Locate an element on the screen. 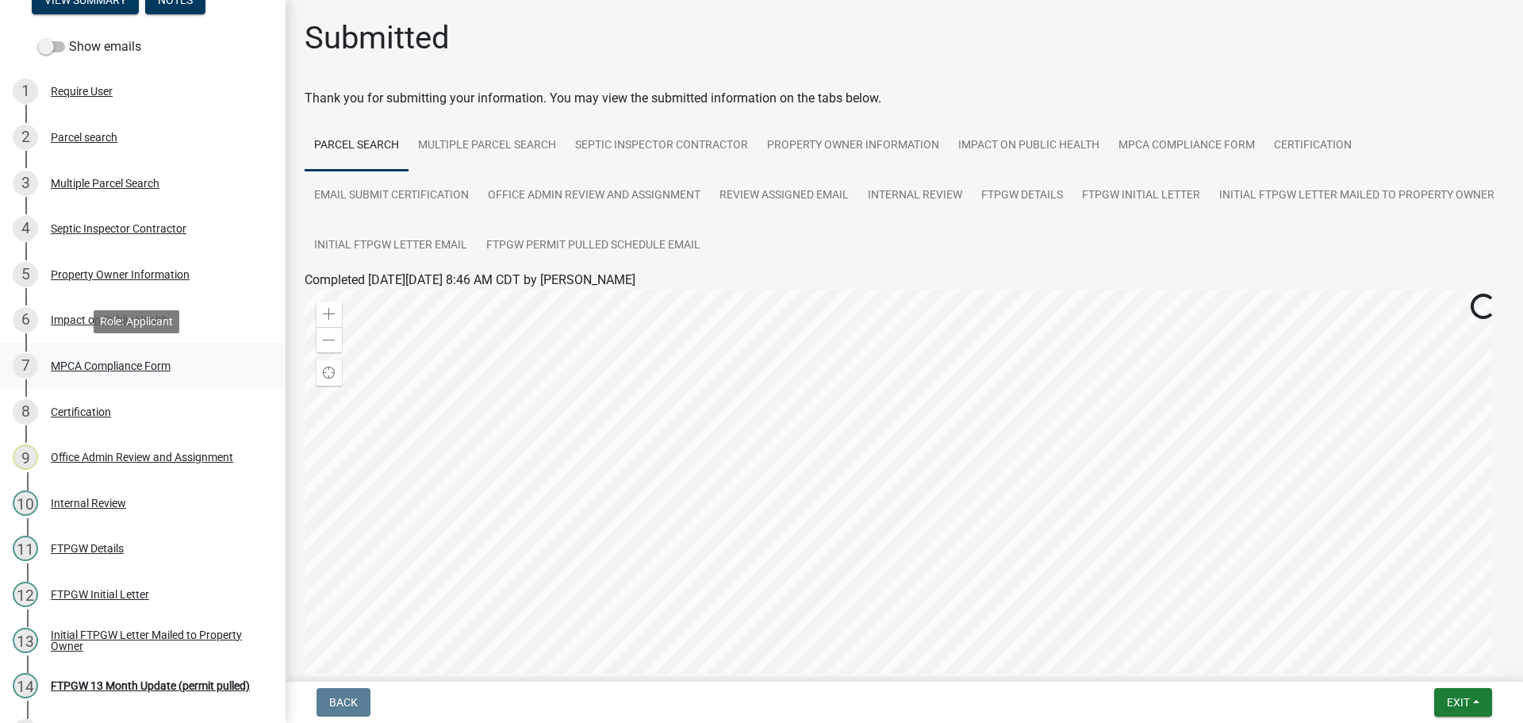 Image resolution: width=1523 pixels, height=723 pixels. div: Office Admin Review and Assignment is located at coordinates (142, 457).